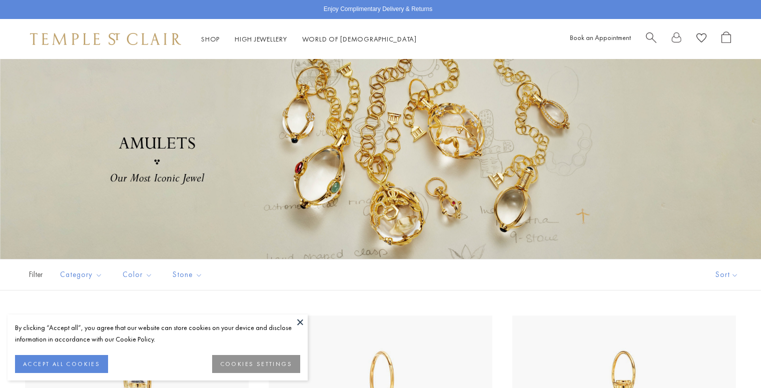 The height and width of the screenshot is (388, 761). I want to click on img: Temple St. Clair, so click(106, 39).